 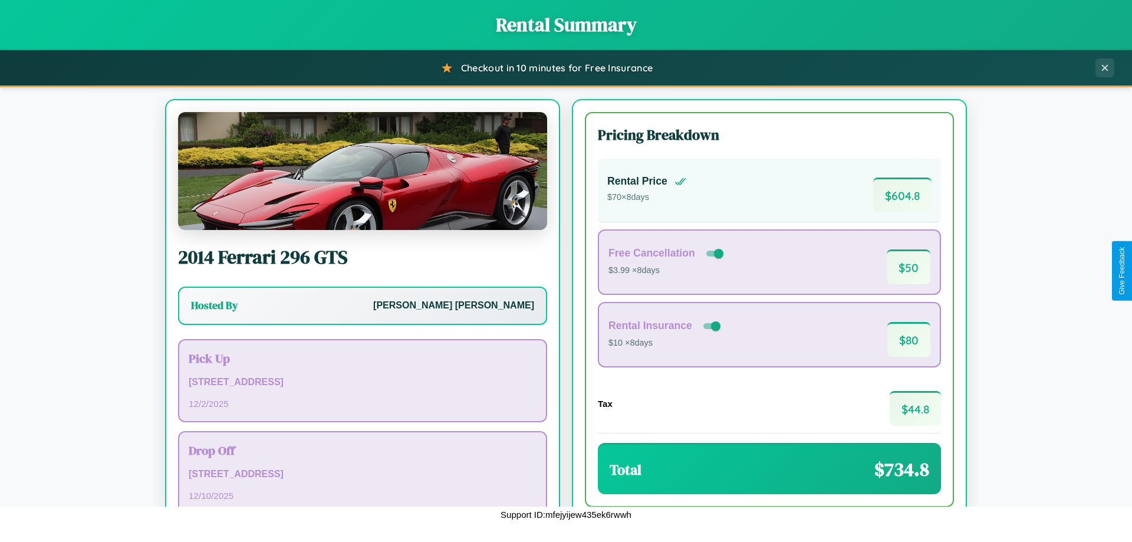 I want to click on h3: Total, so click(x=626, y=469).